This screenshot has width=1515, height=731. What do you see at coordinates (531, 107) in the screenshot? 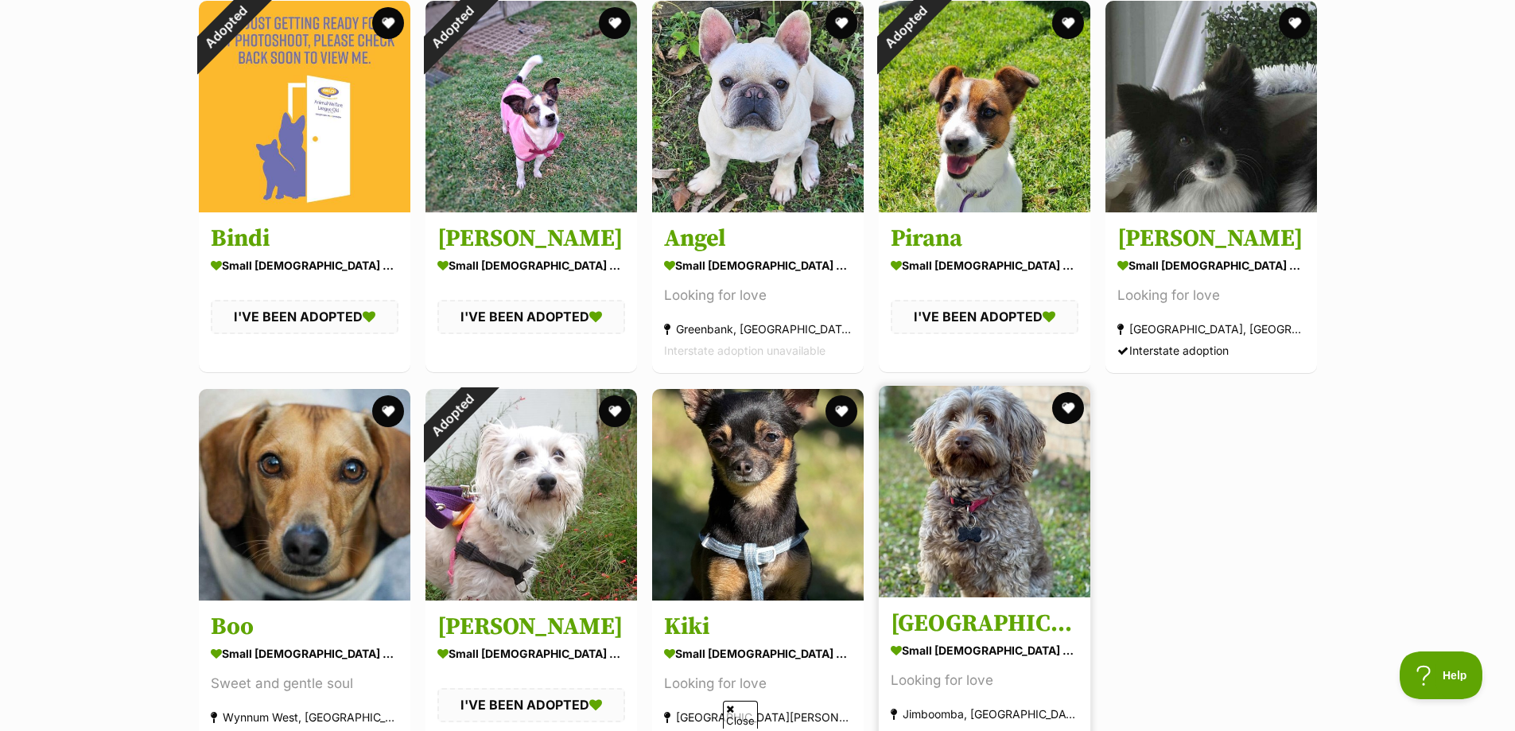
I see `img: Rosie` at bounding box center [531, 107].